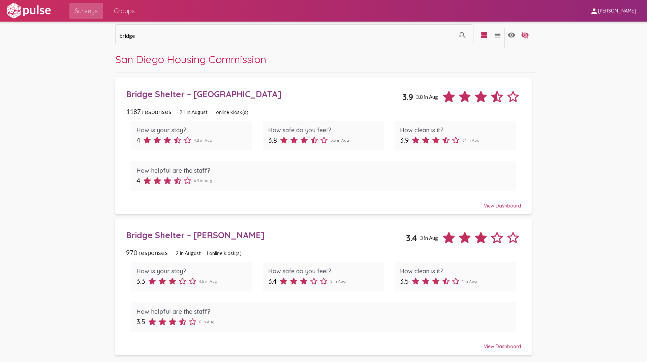  I want to click on span: 3.8 in Aug, so click(427, 97).